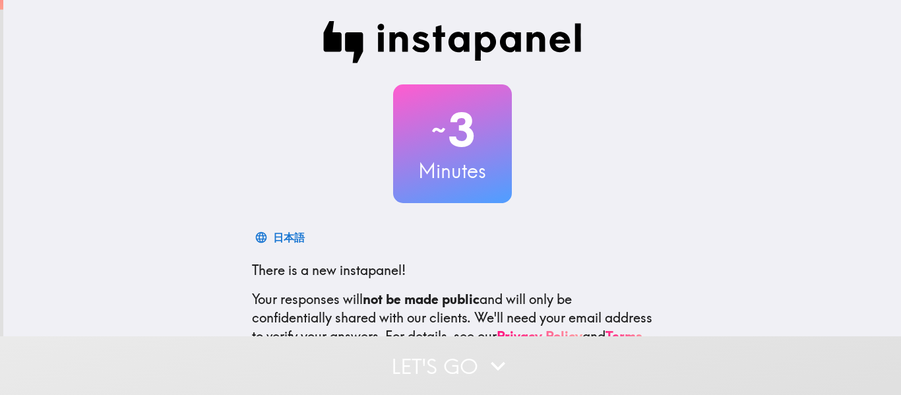 The width and height of the screenshot is (901, 395). I want to click on a: Terms, so click(624, 336).